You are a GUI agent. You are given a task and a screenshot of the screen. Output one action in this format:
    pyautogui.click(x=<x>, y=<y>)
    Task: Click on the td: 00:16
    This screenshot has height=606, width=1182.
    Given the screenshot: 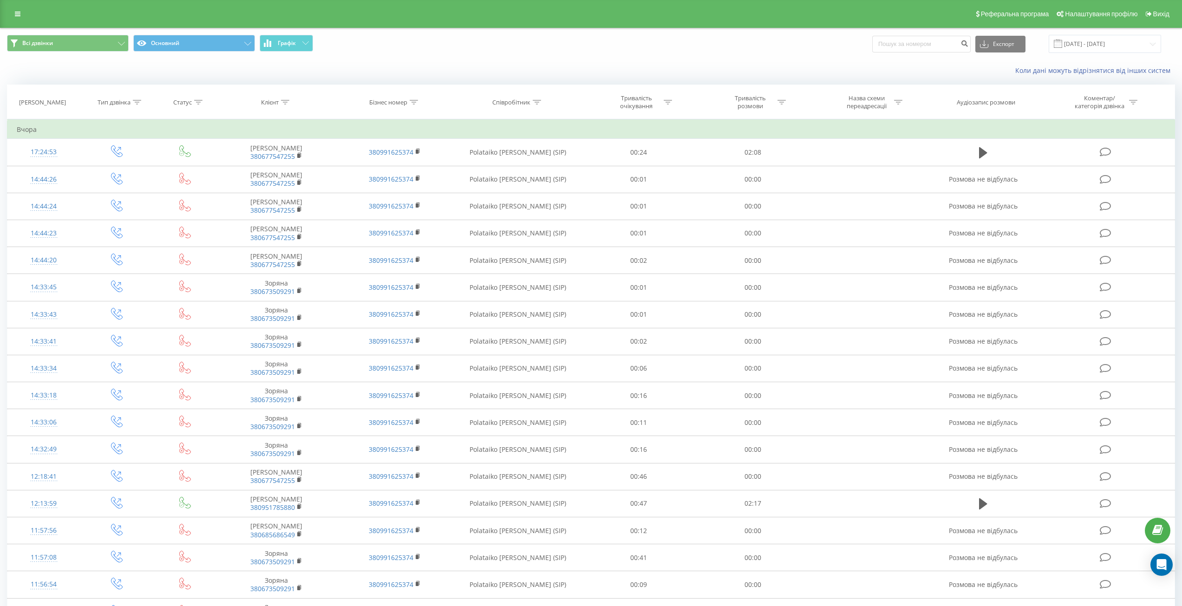 What is the action you would take?
    pyautogui.click(x=639, y=396)
    